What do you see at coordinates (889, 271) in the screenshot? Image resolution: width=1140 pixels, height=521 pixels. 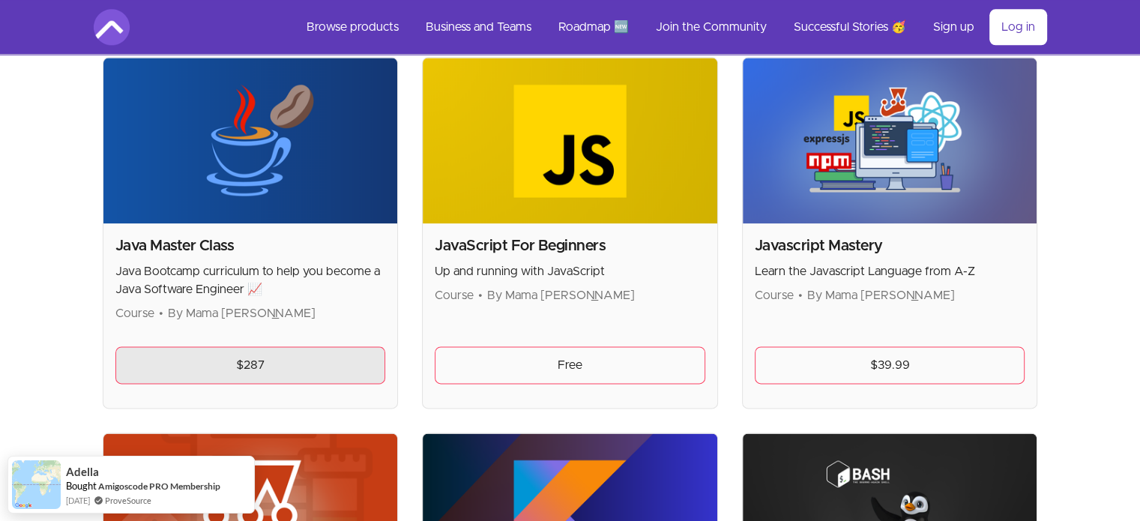 I see `p: Learn the Javascript Language from A-Z` at bounding box center [889, 271].